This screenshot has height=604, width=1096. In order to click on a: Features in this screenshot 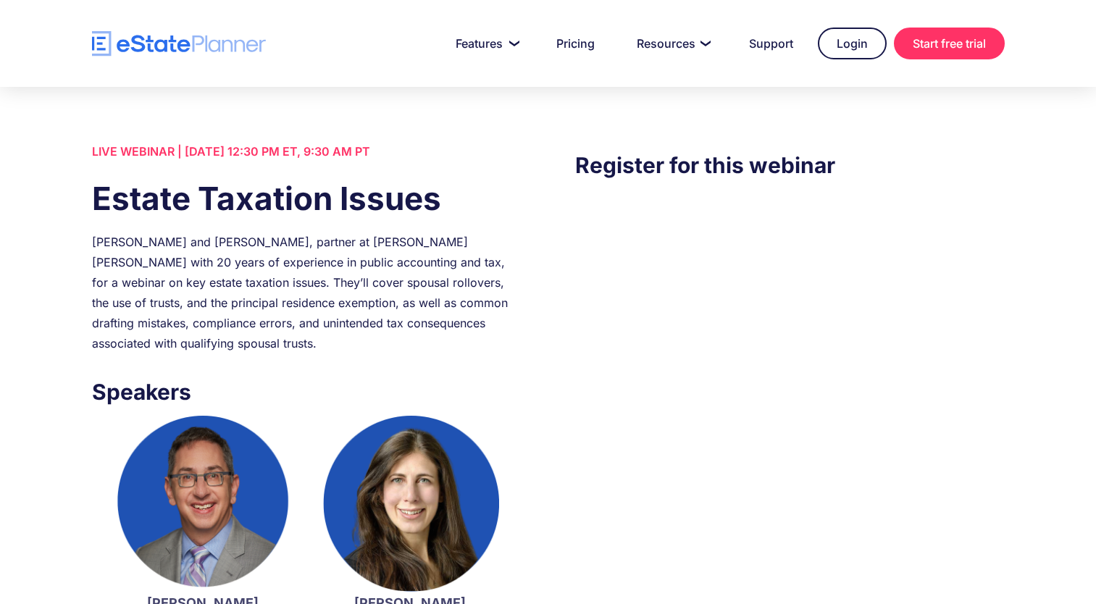, I will do `click(485, 43)`.